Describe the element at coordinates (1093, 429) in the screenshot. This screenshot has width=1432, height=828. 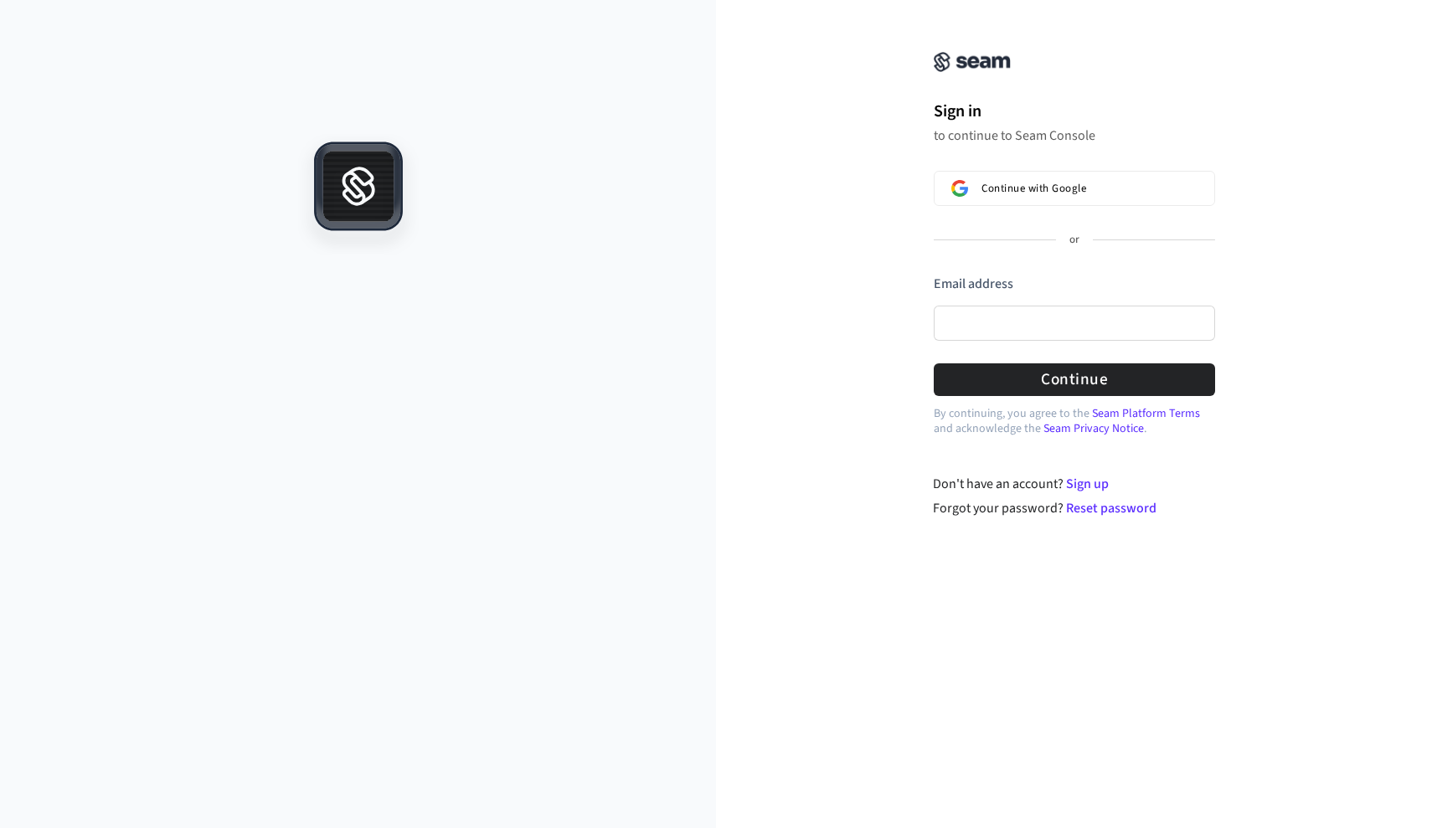
I see `a: Seam Privacy Notice` at that location.